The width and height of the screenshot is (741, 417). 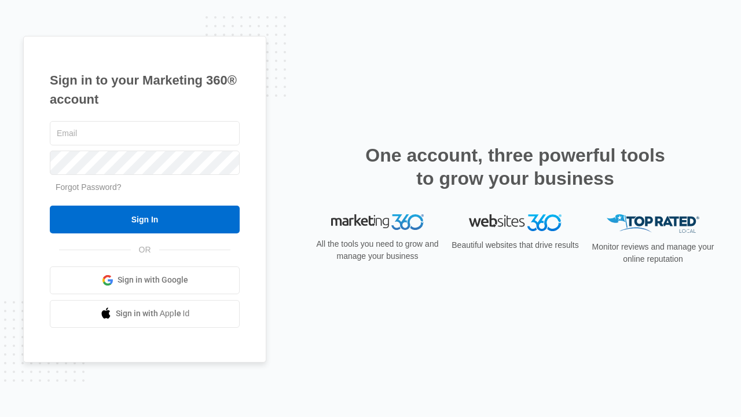 I want to click on input: Sign In, so click(x=145, y=219).